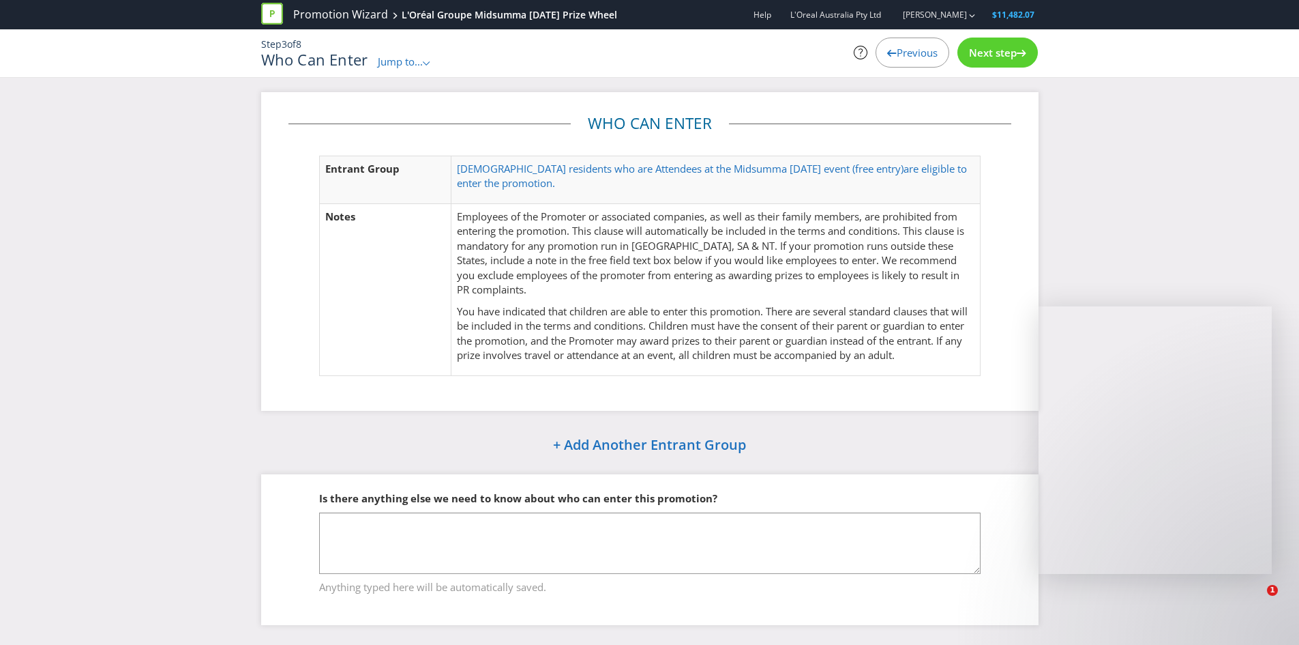  I want to click on span: Is there anything else we need to know about who can enter this promotion?, so click(518, 498).